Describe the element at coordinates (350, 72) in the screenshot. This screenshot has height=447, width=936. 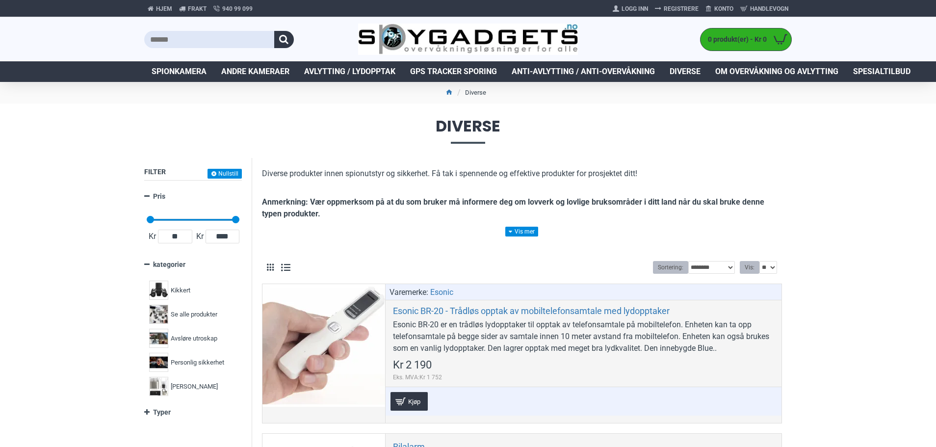
I see `span: Avlytting / Lydopptak` at that location.